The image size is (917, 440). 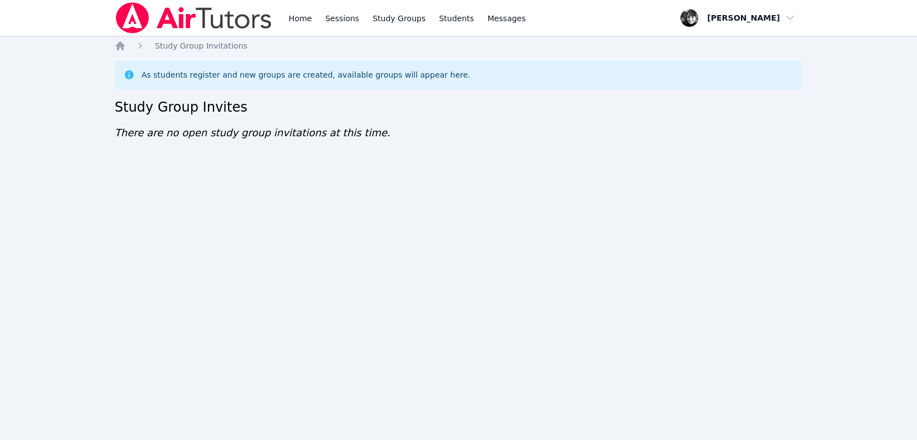 I want to click on nav: Breadcrumb, so click(x=458, y=46).